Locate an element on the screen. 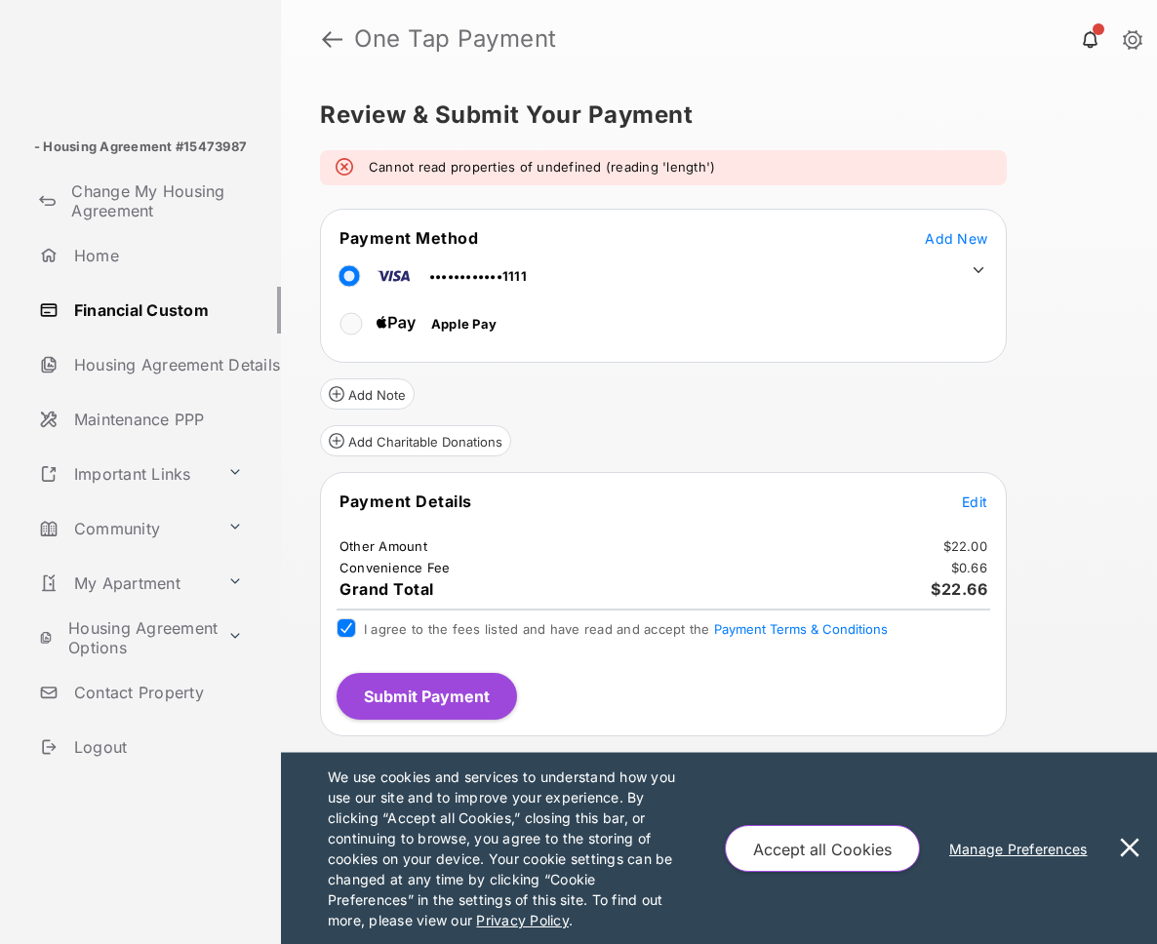 The image size is (1157, 944). span: ••••••••••••1111 is located at coordinates (478, 276).